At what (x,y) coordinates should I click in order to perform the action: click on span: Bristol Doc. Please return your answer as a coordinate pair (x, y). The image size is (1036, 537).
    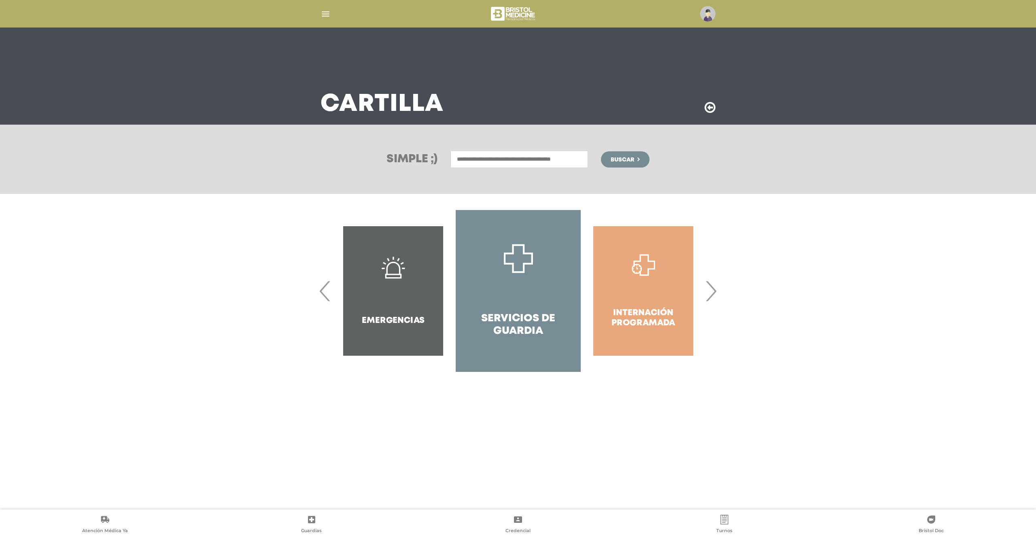
    Looking at the image, I should click on (931, 531).